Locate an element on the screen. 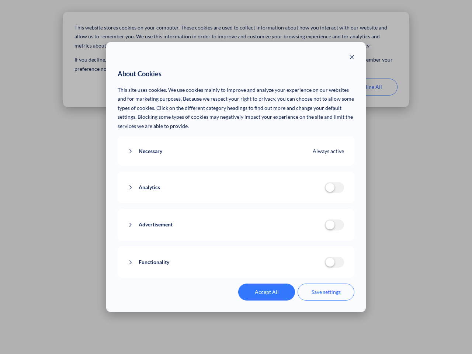 This screenshot has height=354, width=472. p: This site uses cookies. We use cookies mainly to improve and analyze your experience on our websi... is located at coordinates (236, 108).